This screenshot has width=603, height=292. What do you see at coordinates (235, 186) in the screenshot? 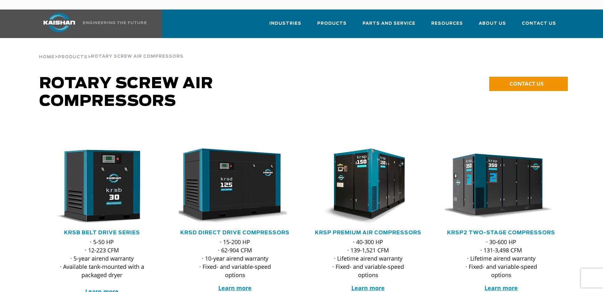
I see `div: krsd125` at bounding box center [235, 186].